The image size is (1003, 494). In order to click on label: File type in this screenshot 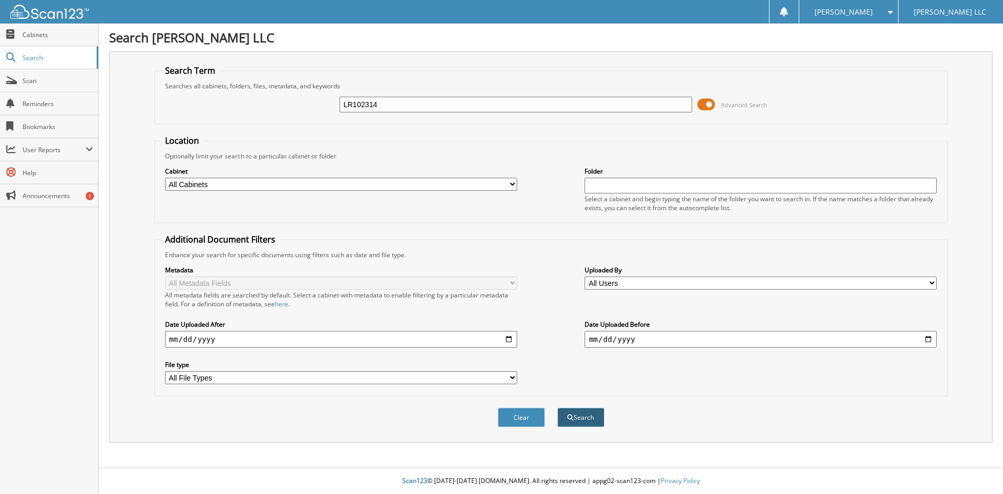, I will do `click(341, 364)`.